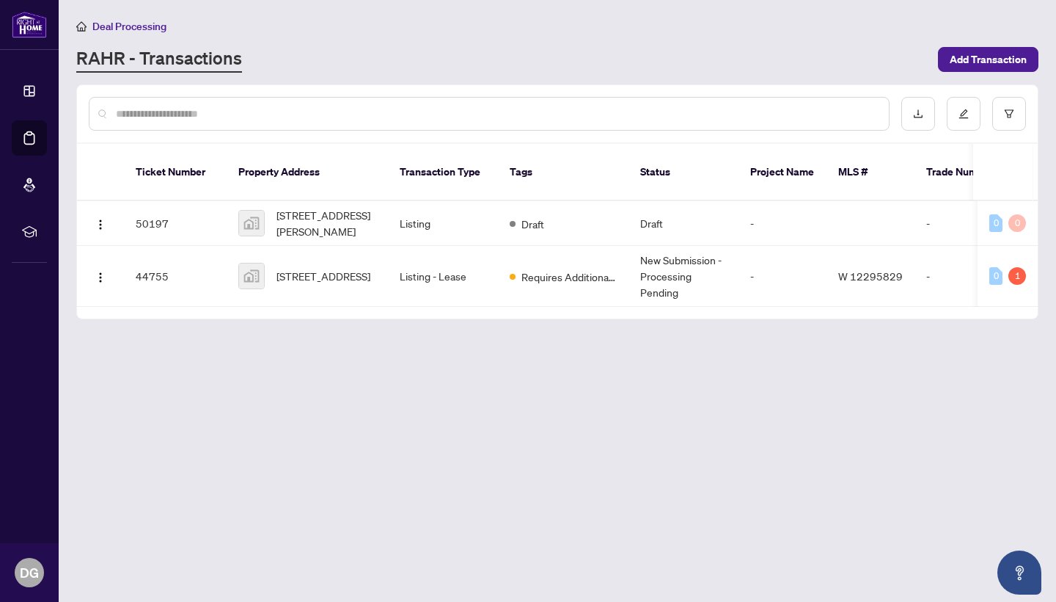 This screenshot has height=602, width=1056. Describe the element at coordinates (443, 172) in the screenshot. I see `th: Transaction Type` at that location.